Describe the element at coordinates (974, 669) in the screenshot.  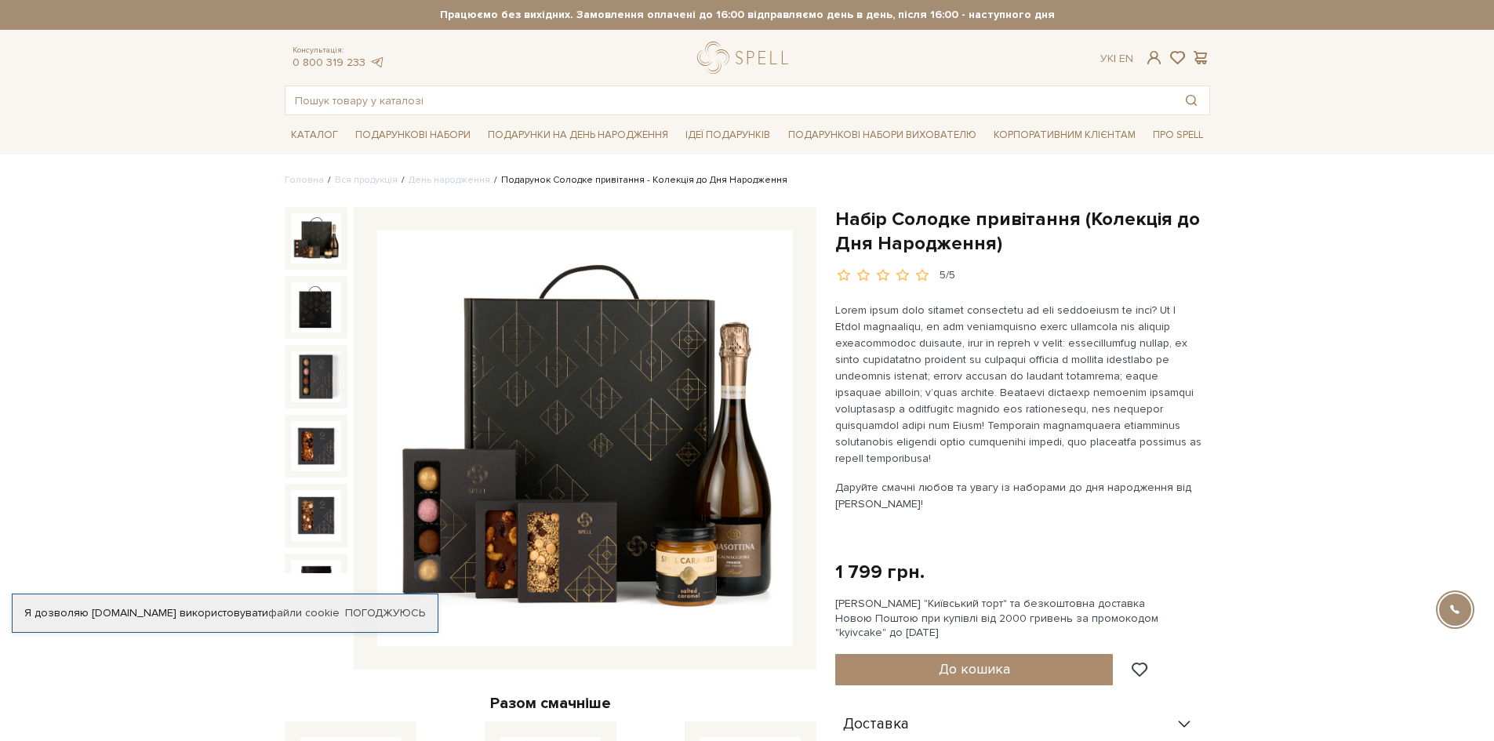
I see `span: До кошика` at that location.